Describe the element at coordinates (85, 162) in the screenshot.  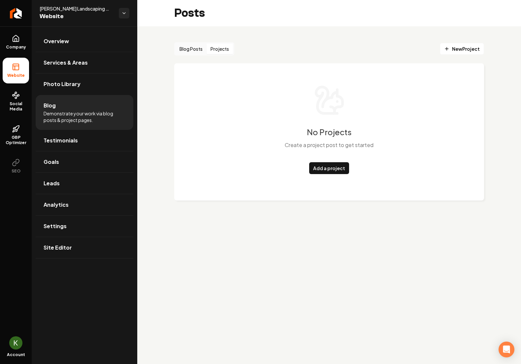
I see `a: Goals` at that location.